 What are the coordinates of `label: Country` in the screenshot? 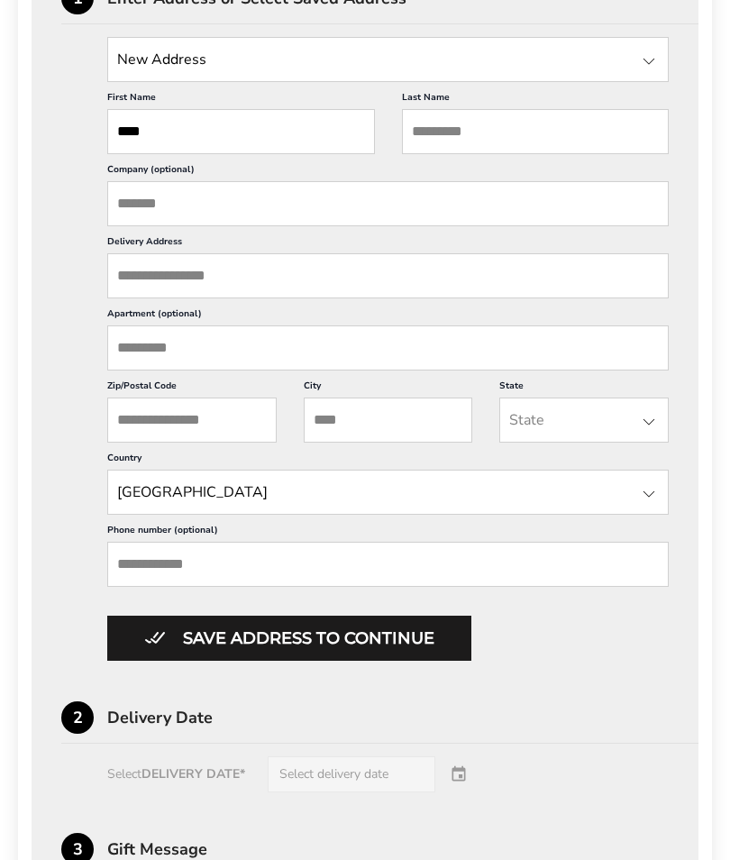 It's located at (388, 461).